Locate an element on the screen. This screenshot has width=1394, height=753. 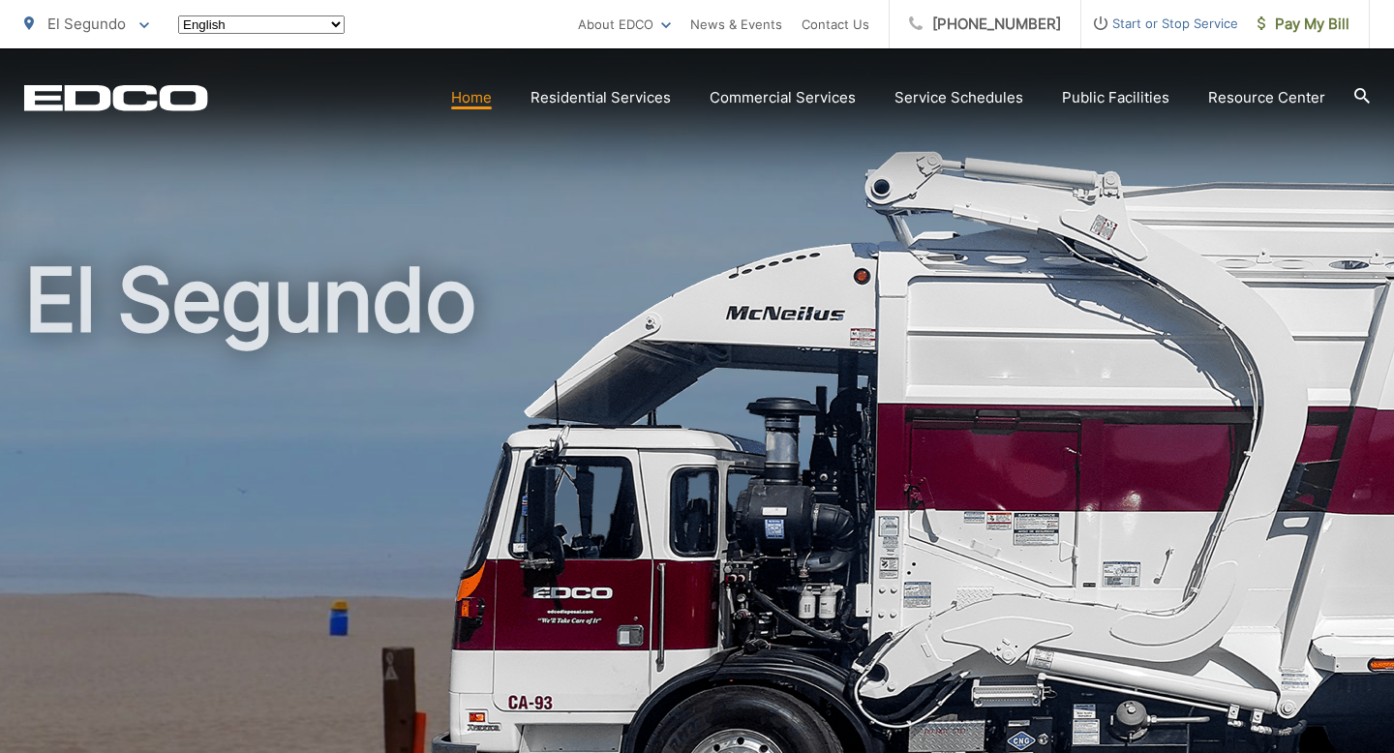
span: Pay My Bill is located at coordinates (1303, 24).